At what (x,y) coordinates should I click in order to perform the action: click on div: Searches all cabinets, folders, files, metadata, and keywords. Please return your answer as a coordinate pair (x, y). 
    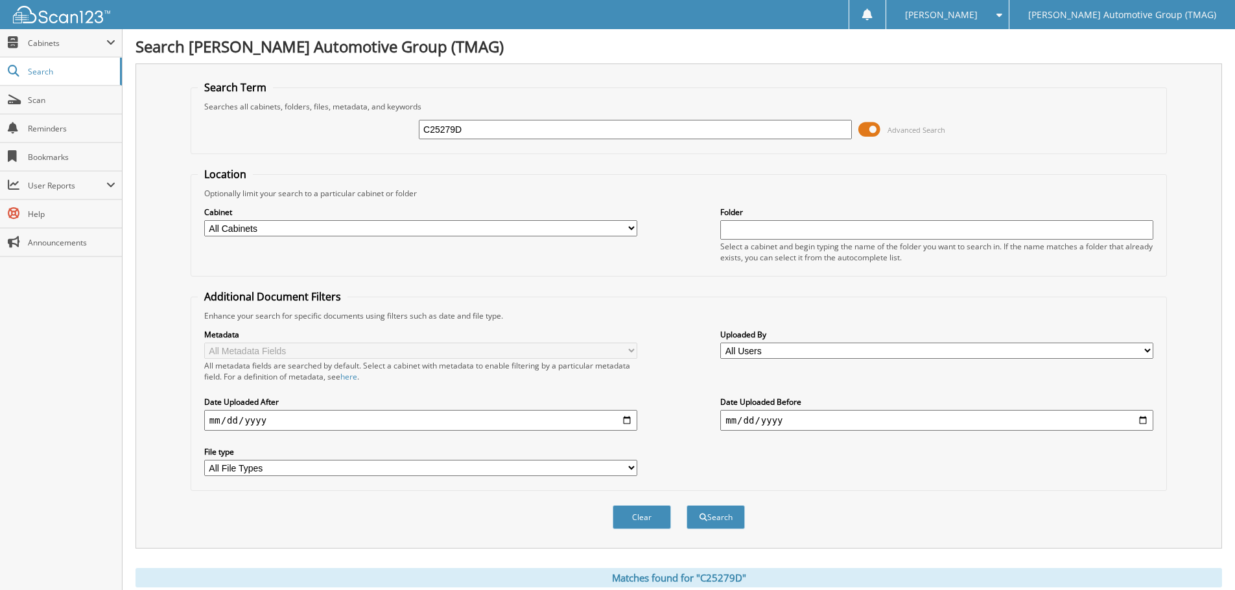
    Looking at the image, I should click on (679, 106).